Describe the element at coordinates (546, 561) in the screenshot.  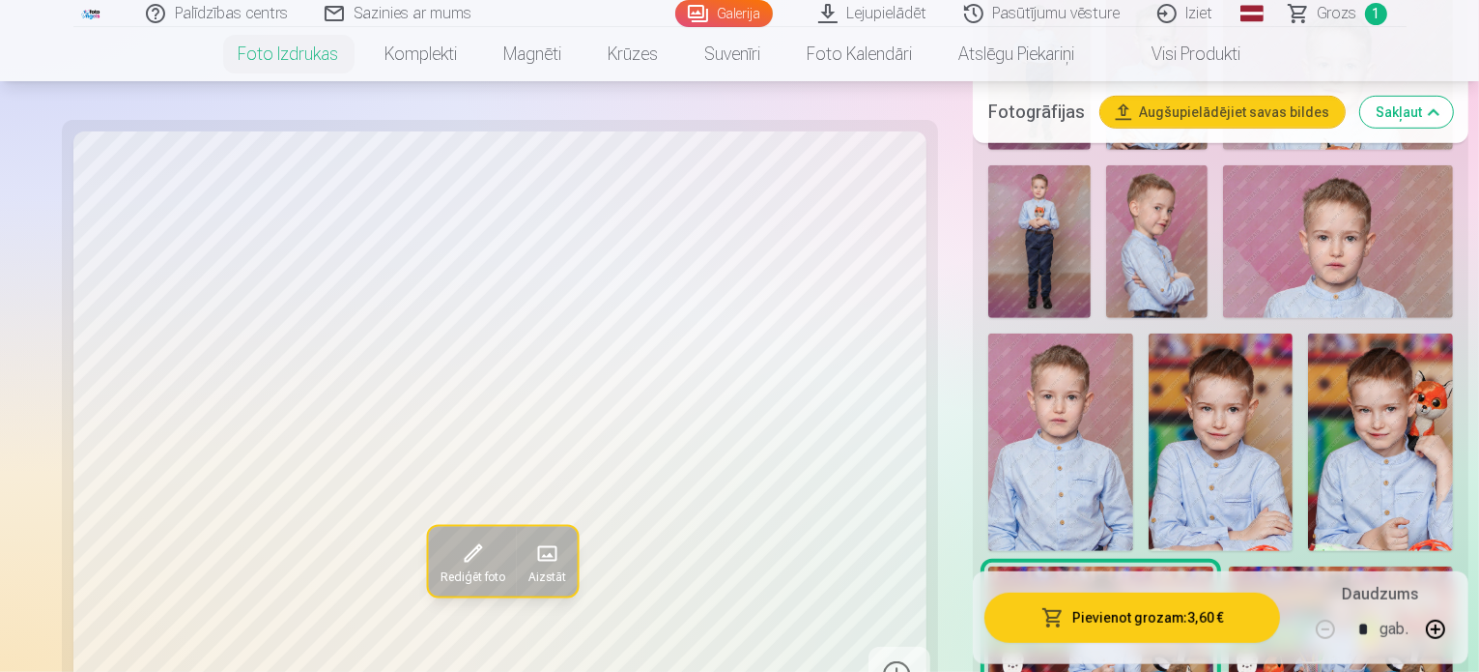
I see `button: Aizstāt` at that location.